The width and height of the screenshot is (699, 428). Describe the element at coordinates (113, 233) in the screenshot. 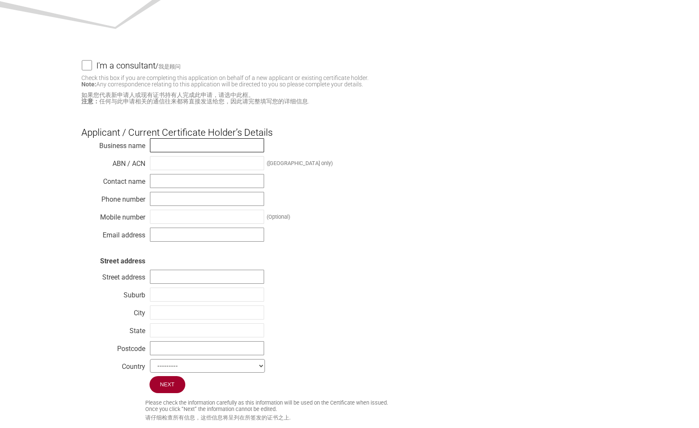

I see `div: Email address` at that location.